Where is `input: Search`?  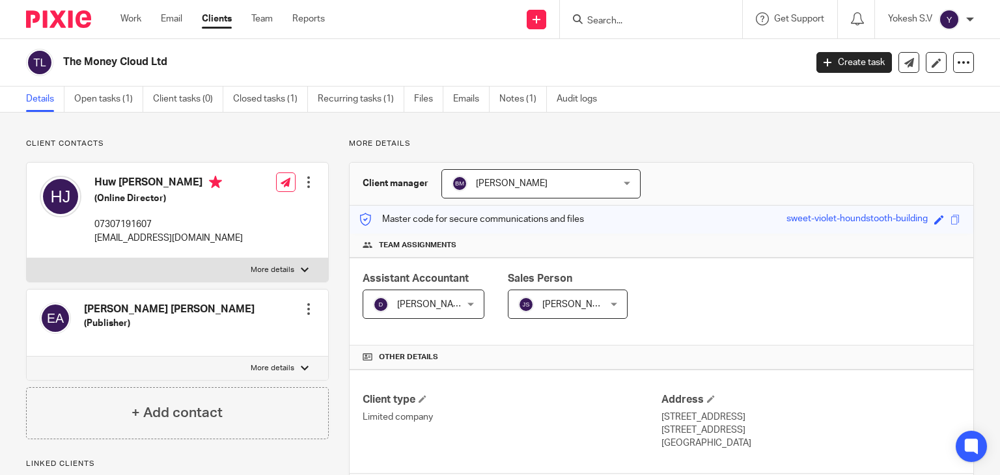 input: Search is located at coordinates (645, 21).